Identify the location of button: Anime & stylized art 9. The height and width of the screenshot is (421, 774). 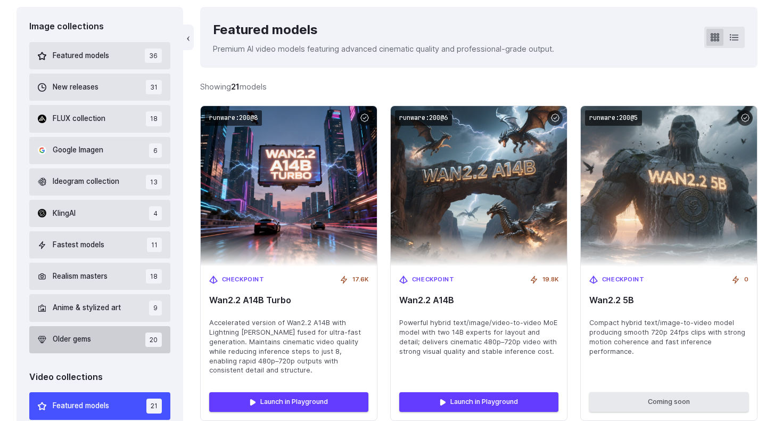
(100, 307).